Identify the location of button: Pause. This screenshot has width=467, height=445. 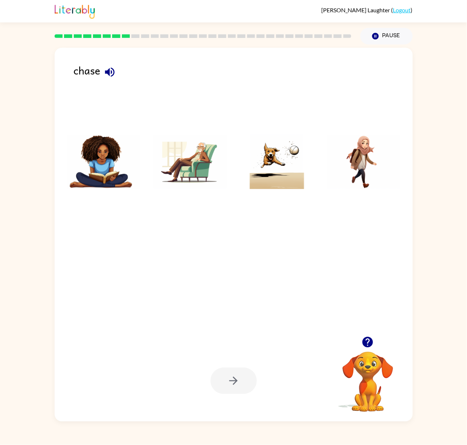
(386, 36).